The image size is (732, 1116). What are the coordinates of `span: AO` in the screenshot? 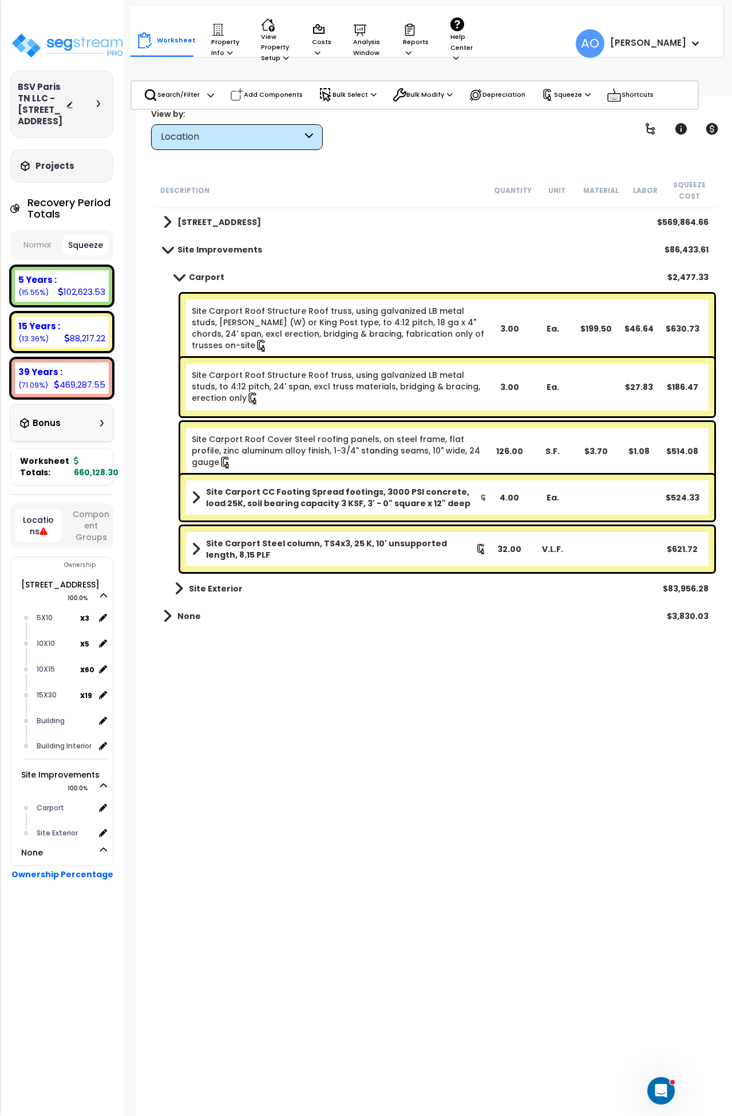 It's located at (590, 43).